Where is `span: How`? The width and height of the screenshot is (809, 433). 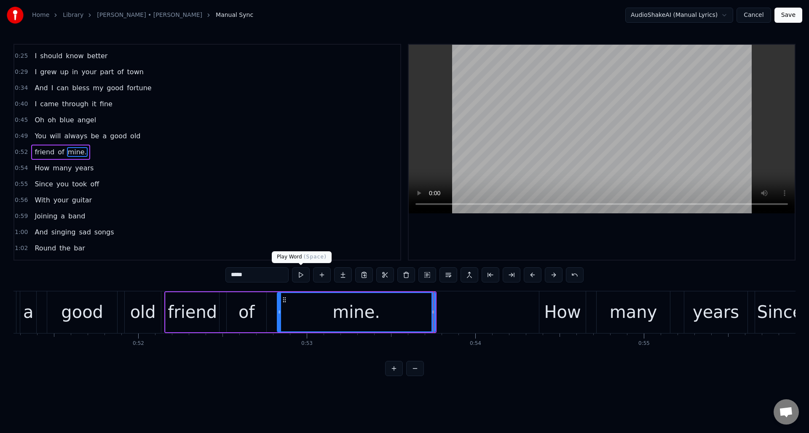
span: How is located at coordinates (42, 168).